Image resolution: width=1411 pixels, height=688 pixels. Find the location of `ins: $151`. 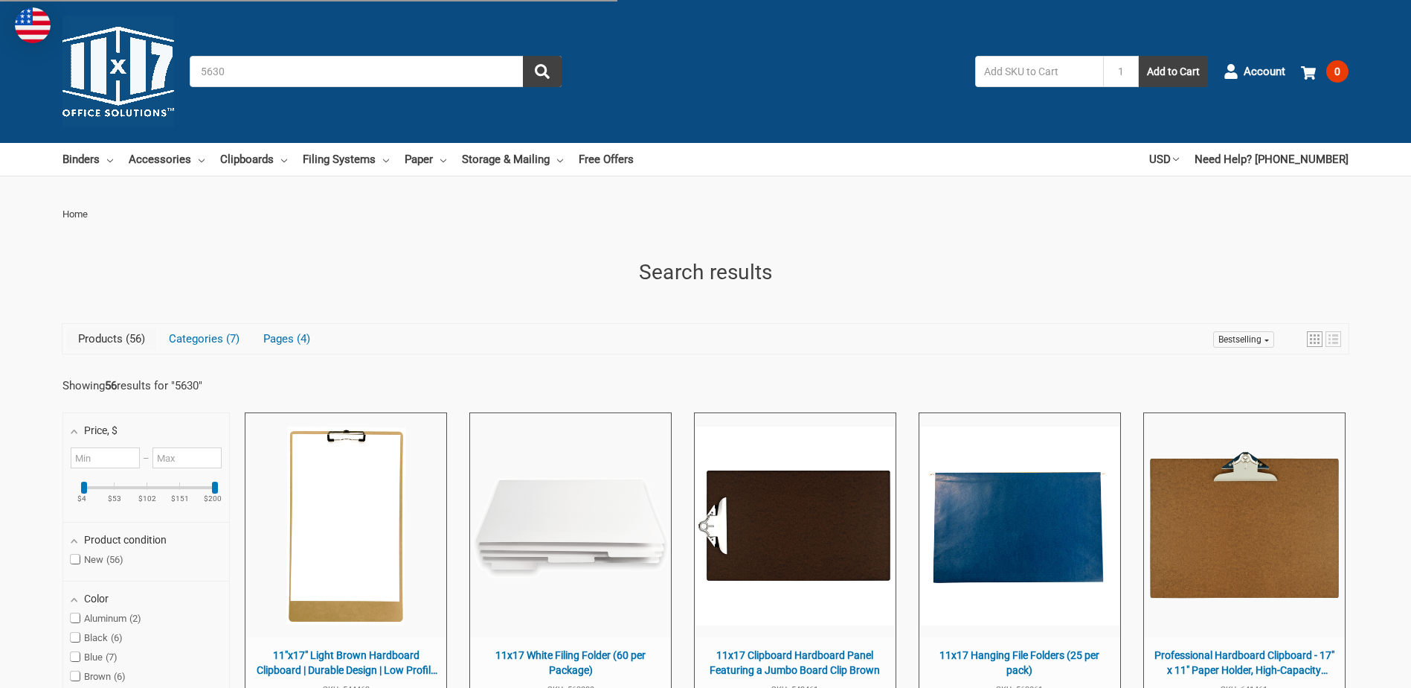

ins: $151 is located at coordinates (180, 499).